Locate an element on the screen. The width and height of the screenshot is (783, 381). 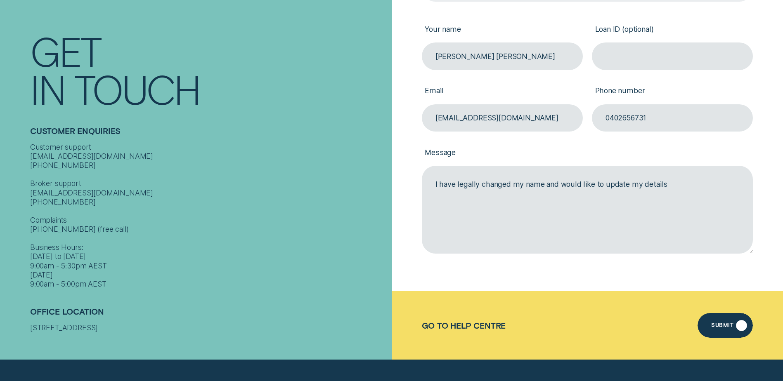
a: Go to Help Centre is located at coordinates (464, 326).